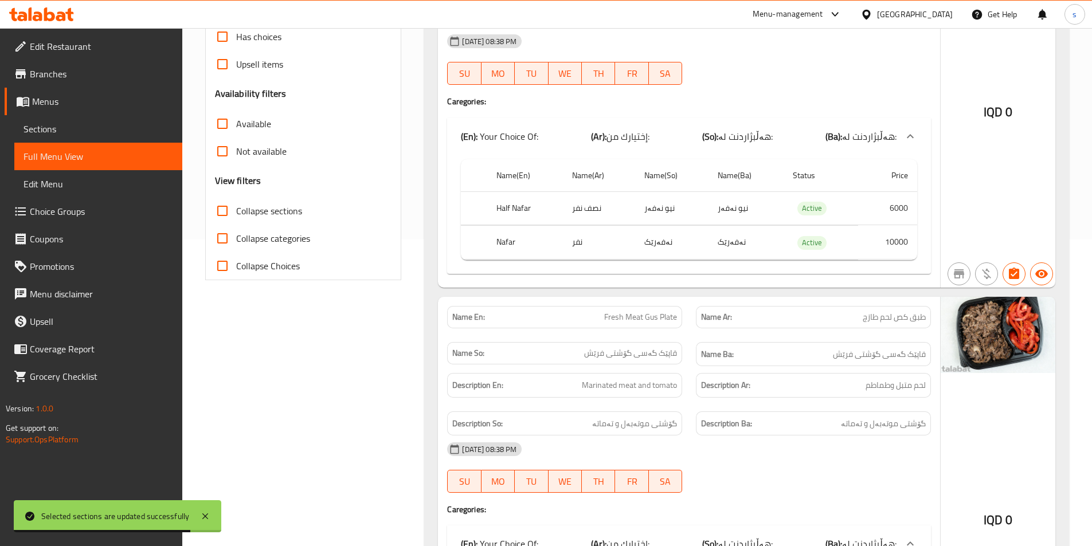  I want to click on span: Available, so click(253, 124).